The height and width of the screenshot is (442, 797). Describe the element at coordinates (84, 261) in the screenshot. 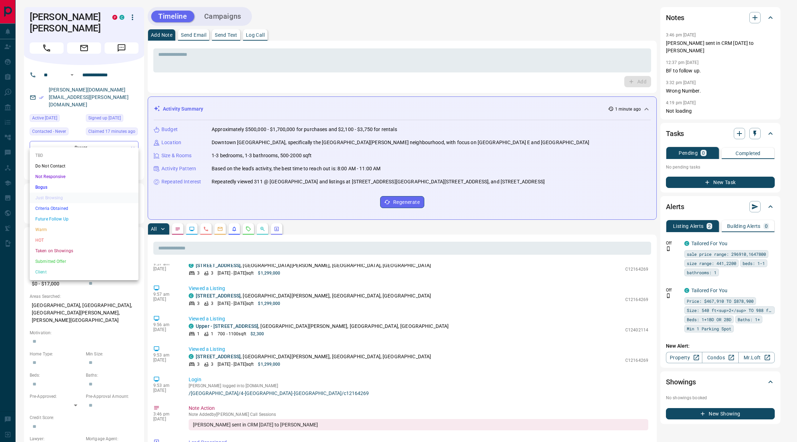

I see `li: Submitted Offer` at that location.